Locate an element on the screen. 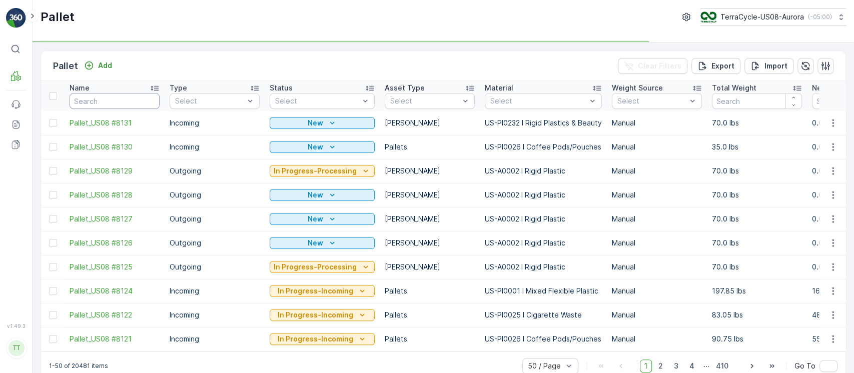 The height and width of the screenshot is (373, 854). p: Type is located at coordinates (178, 88).